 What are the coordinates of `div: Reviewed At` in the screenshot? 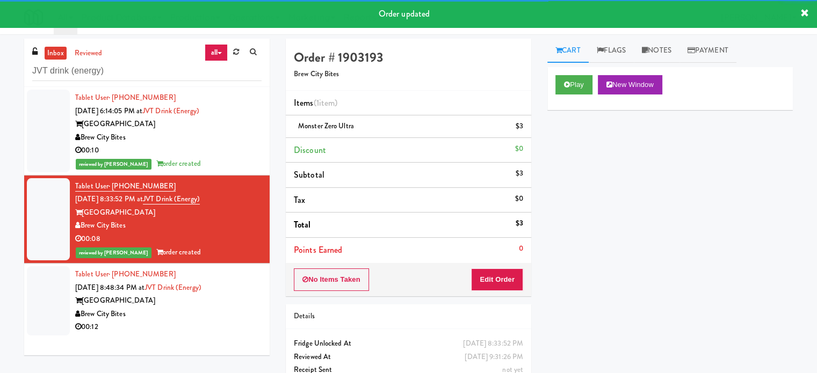 It's located at (408, 357).